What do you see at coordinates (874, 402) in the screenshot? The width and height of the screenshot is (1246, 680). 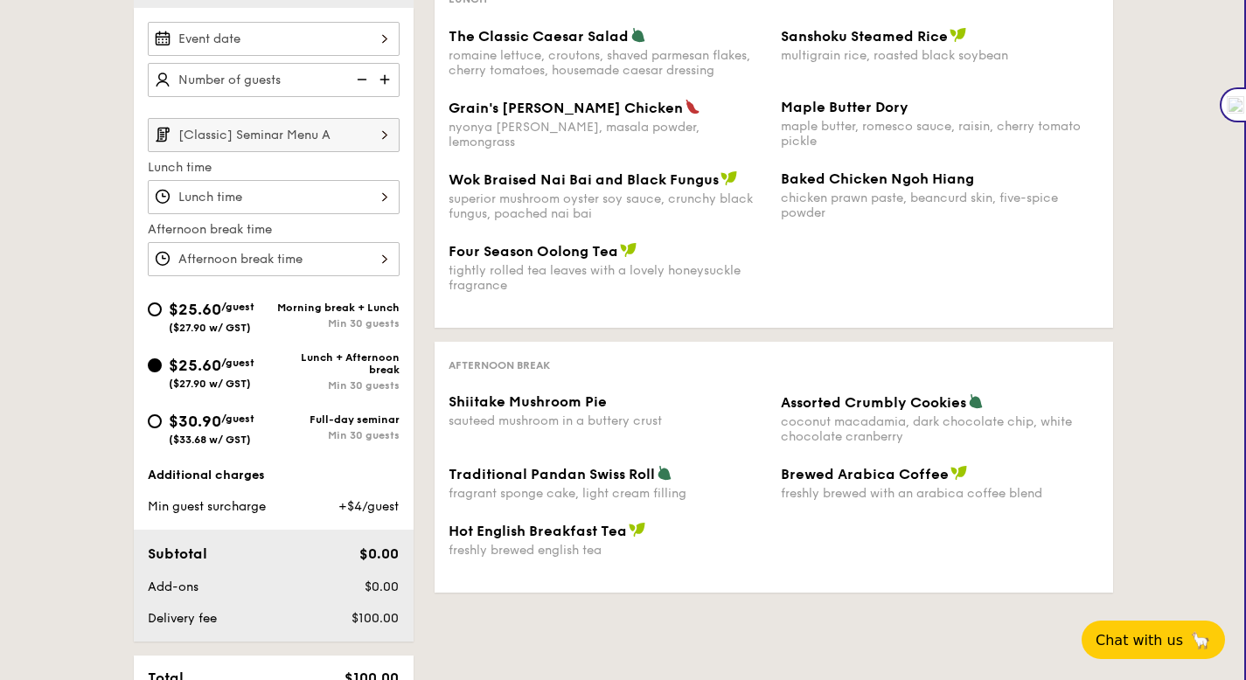 I see `span: Assorted Crumbly Cookies` at bounding box center [874, 402].